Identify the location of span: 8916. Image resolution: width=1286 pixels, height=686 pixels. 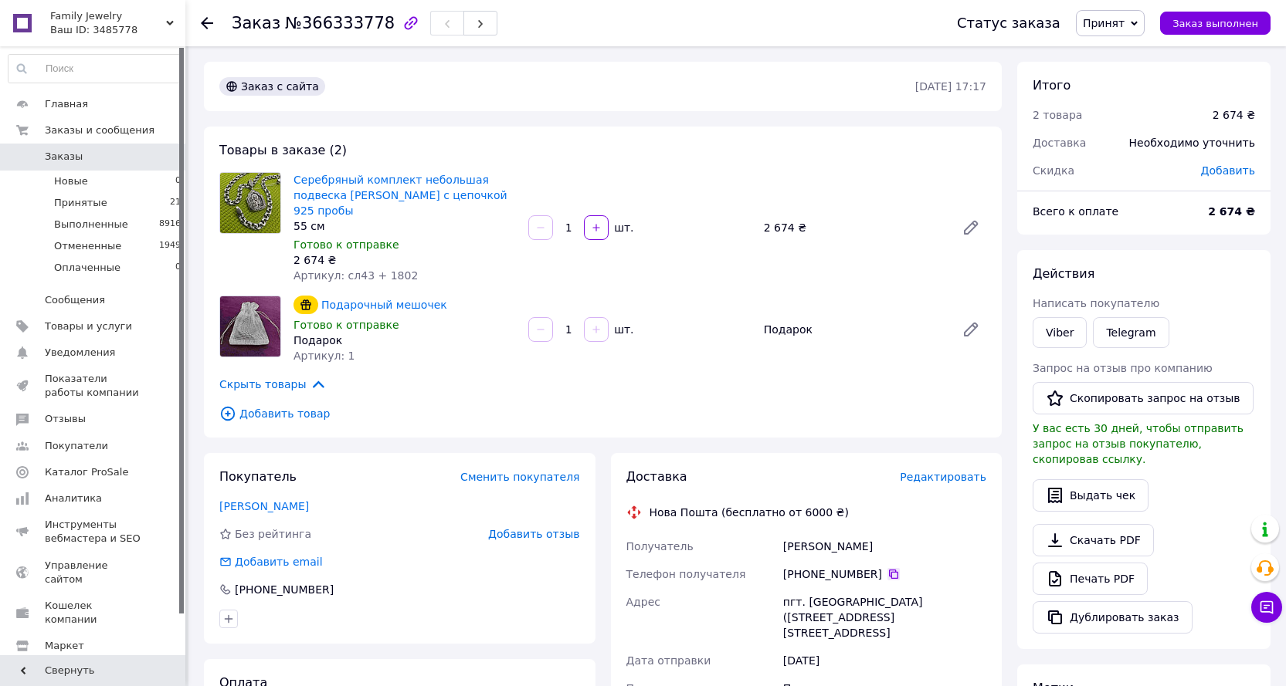
(170, 225).